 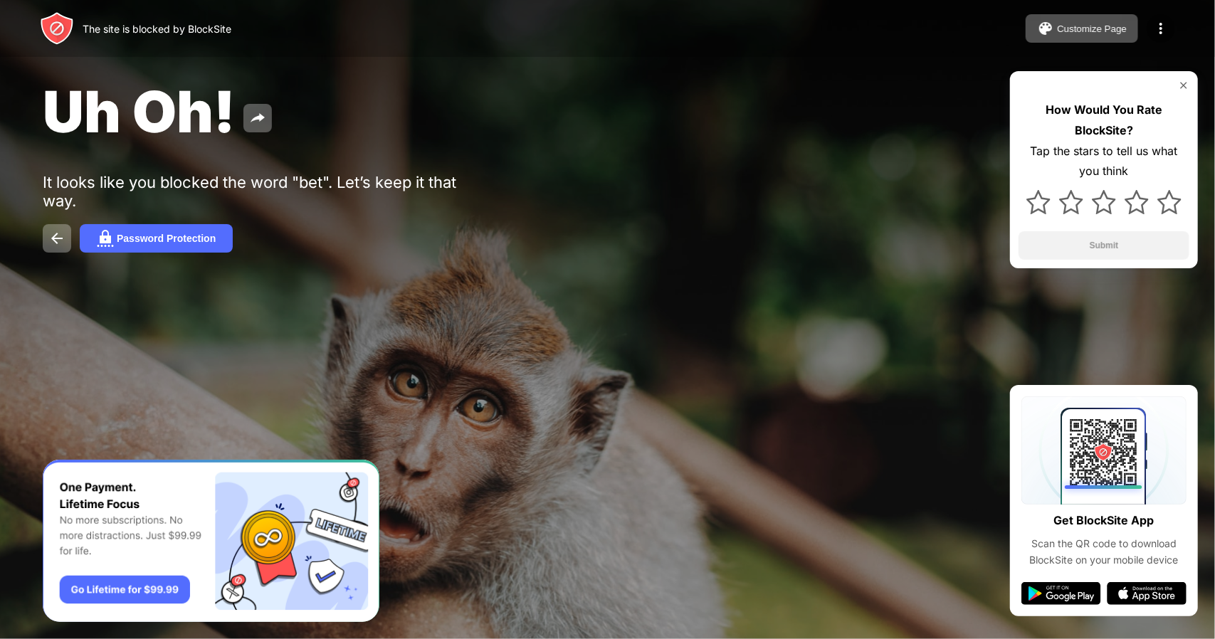 What do you see at coordinates (1183, 85) in the screenshot?
I see `img: rate-us-close.svg` at bounding box center [1183, 85].